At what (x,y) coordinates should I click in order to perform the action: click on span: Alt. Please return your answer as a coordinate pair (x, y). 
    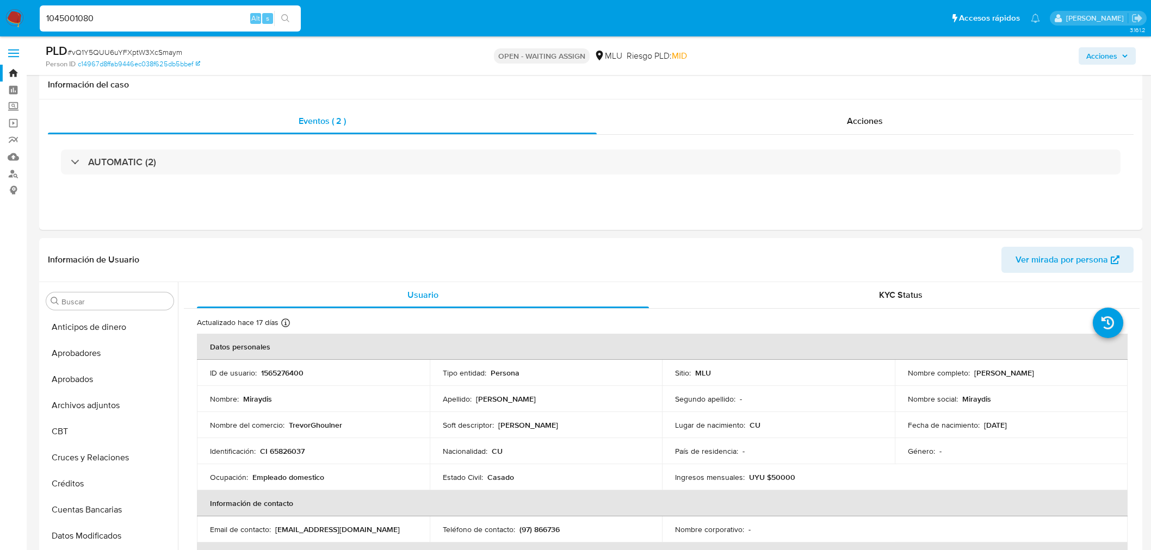
    Looking at the image, I should click on (256, 18).